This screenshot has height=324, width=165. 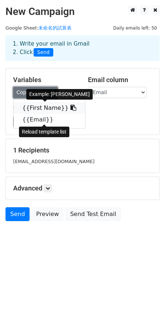 I want to click on div: Reload template list, so click(x=44, y=132).